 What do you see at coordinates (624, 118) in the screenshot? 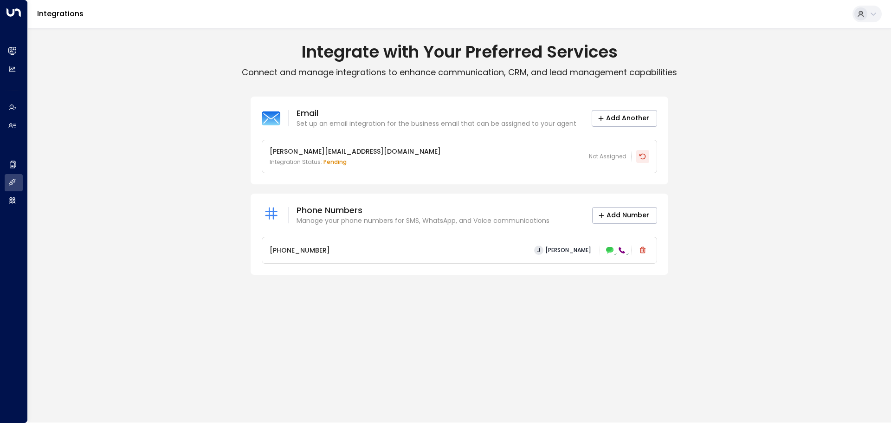
I see `button: Add Another` at bounding box center [624, 118].